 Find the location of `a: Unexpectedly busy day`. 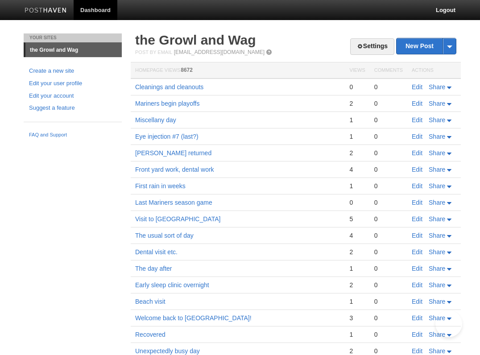

a: Unexpectedly busy day is located at coordinates (167, 351).